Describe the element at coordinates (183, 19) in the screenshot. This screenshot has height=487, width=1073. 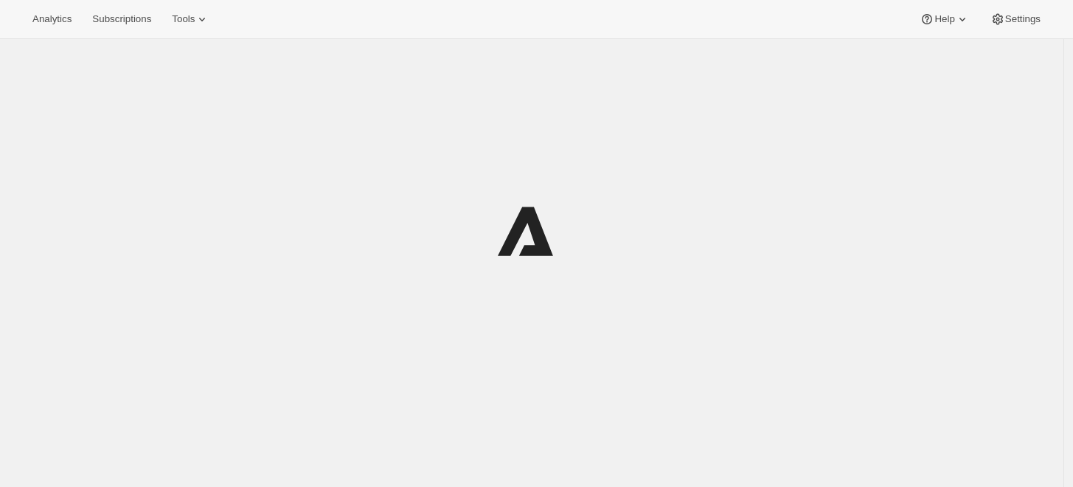
I see `span: Tools` at that location.